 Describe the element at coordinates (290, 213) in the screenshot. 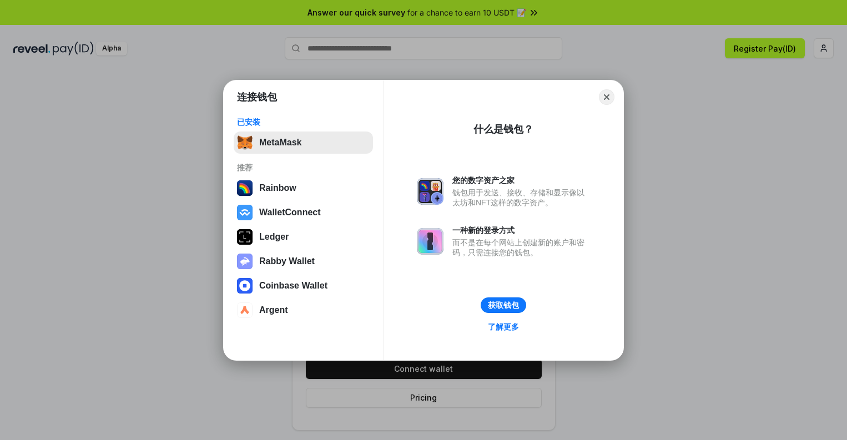

I see `div: WalletConnect` at that location.